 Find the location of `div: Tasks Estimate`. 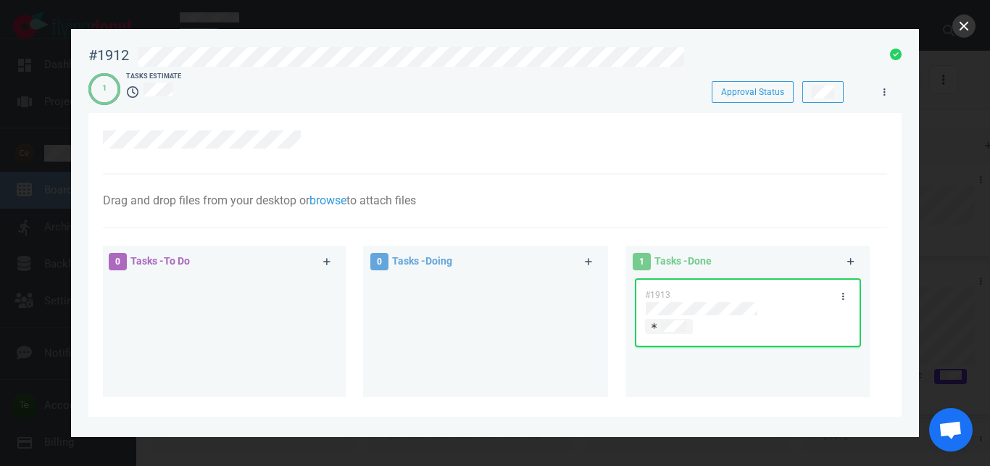

div: Tasks Estimate is located at coordinates (156, 77).